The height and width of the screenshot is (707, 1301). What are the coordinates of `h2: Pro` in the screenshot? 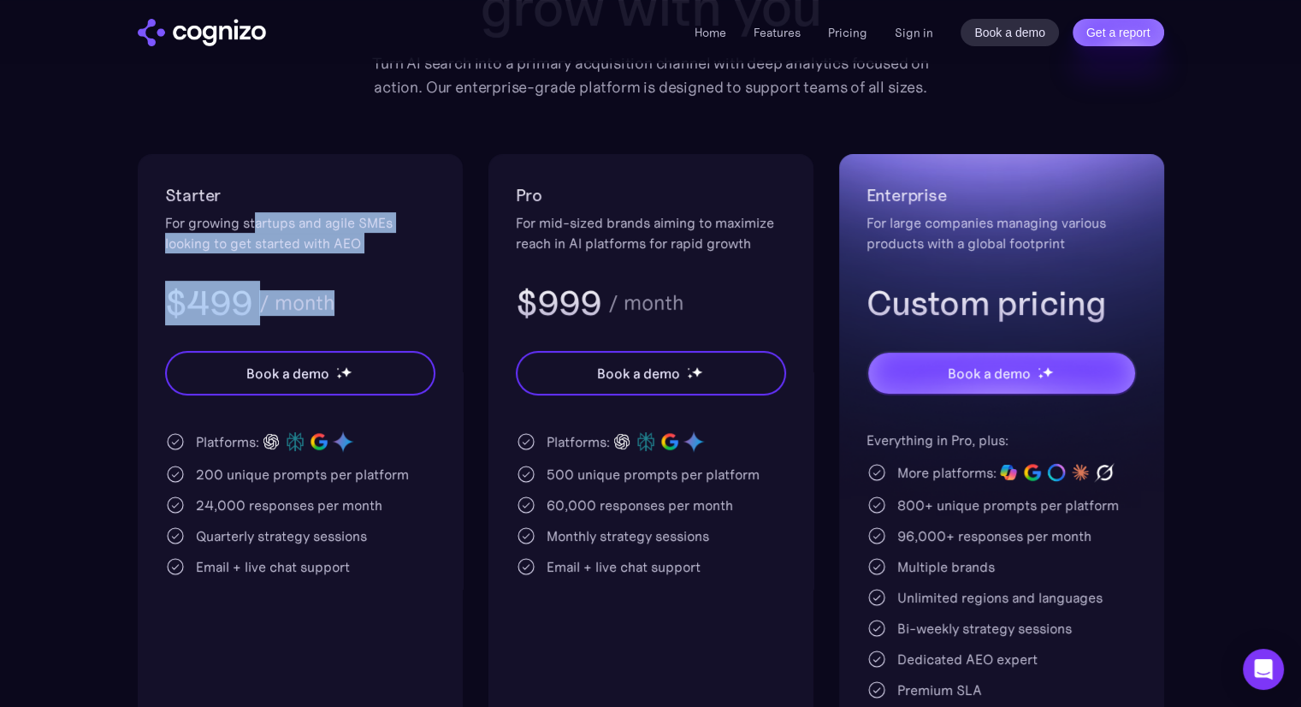 It's located at (651, 195).